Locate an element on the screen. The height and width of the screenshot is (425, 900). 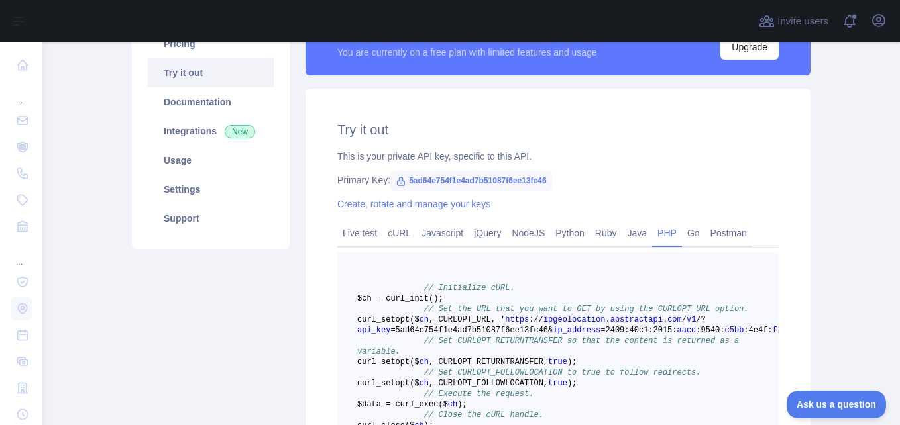
span: com is located at coordinates (674, 320).